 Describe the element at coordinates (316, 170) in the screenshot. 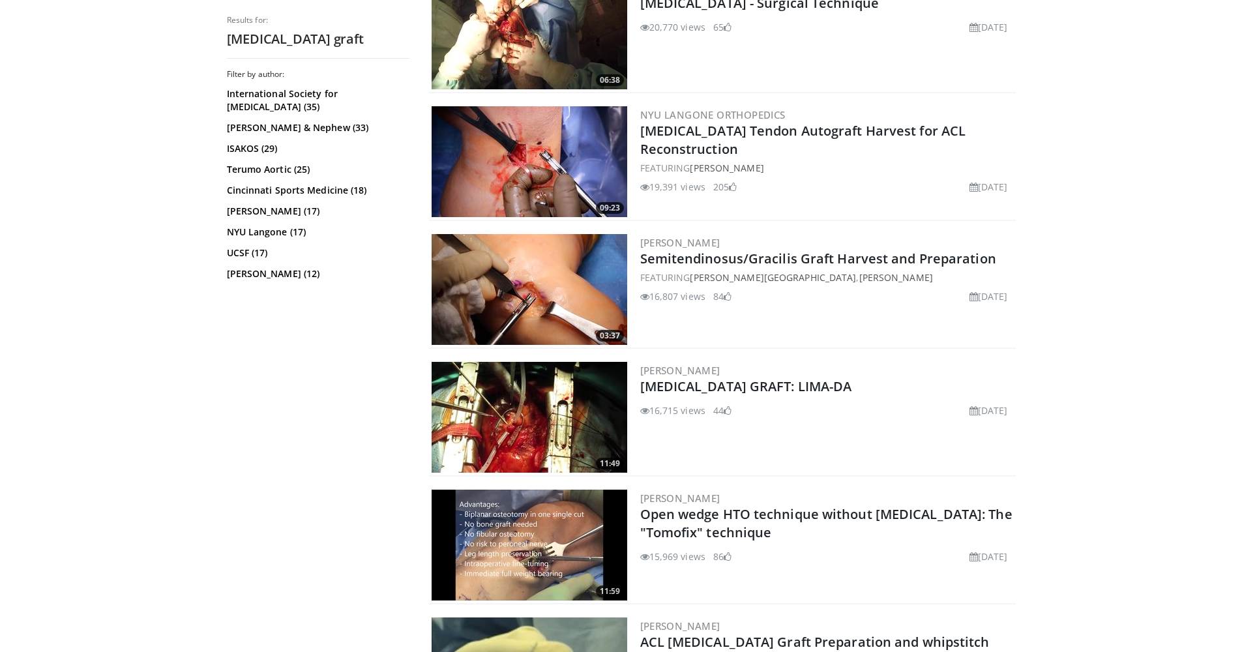

I see `a: Terumo Aortic (25)` at that location.